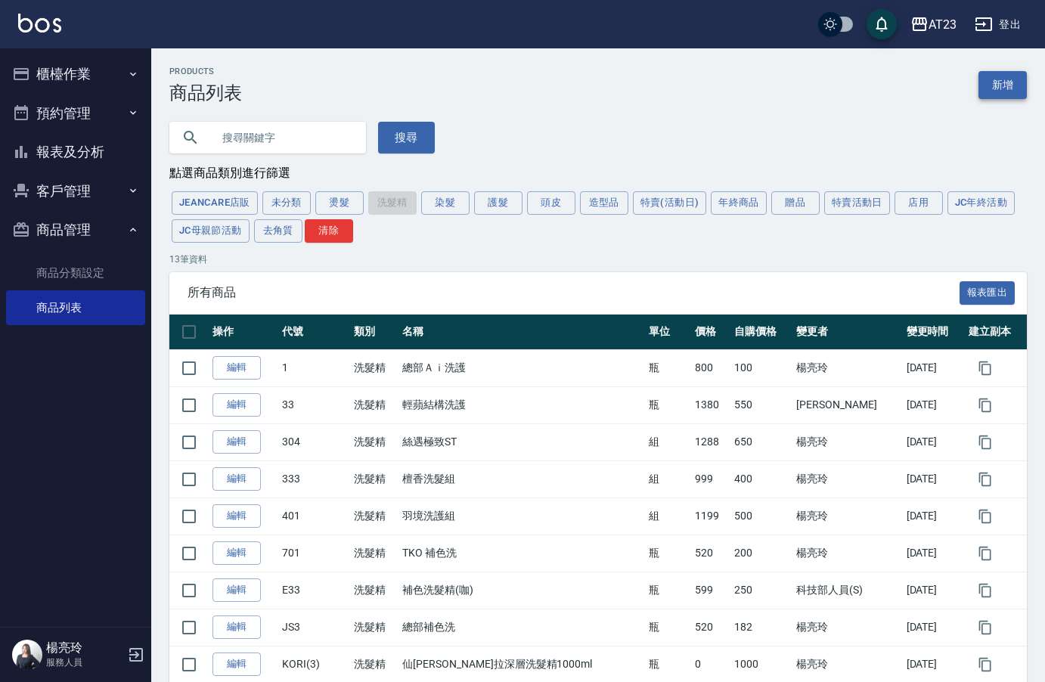 This screenshot has width=1045, height=682. What do you see at coordinates (933, 24) in the screenshot?
I see `button: AT23` at bounding box center [933, 24].